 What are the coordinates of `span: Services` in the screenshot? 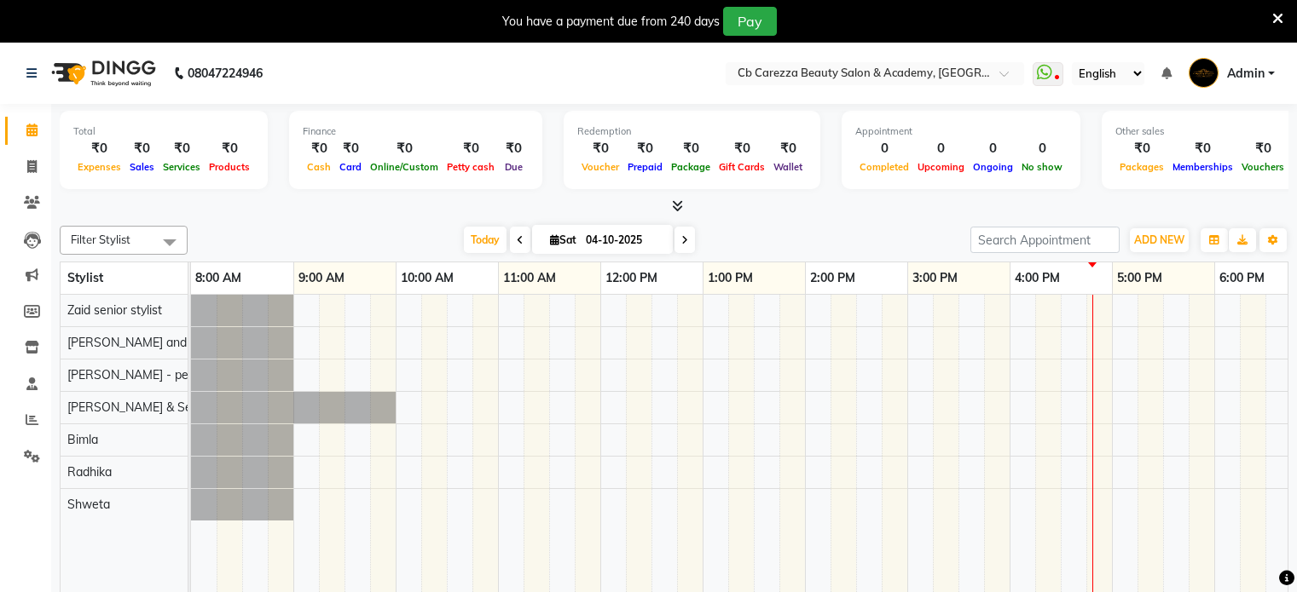 It's located at (182, 167).